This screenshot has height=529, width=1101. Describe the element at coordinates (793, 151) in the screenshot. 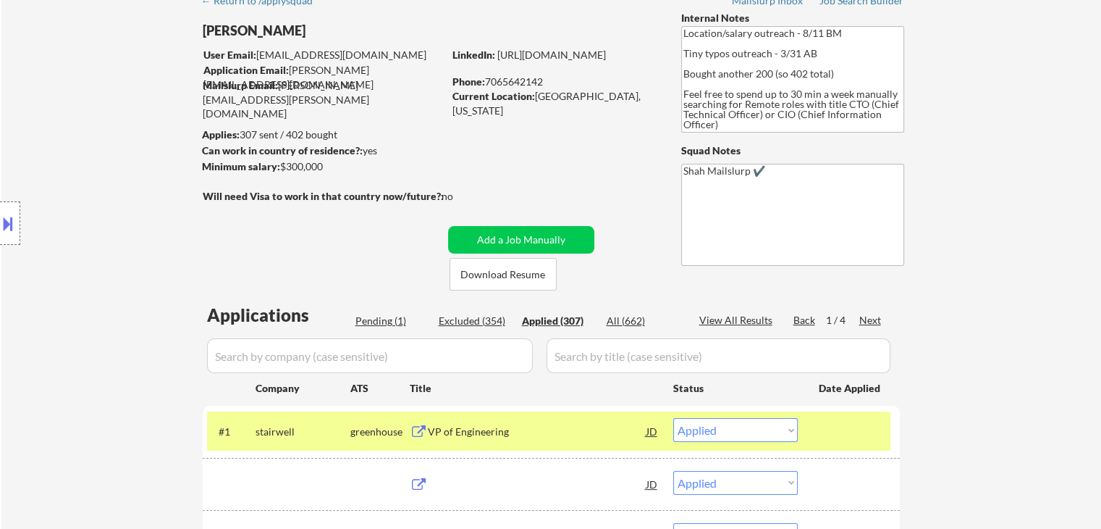

I see `div: Squad Notes` at that location.